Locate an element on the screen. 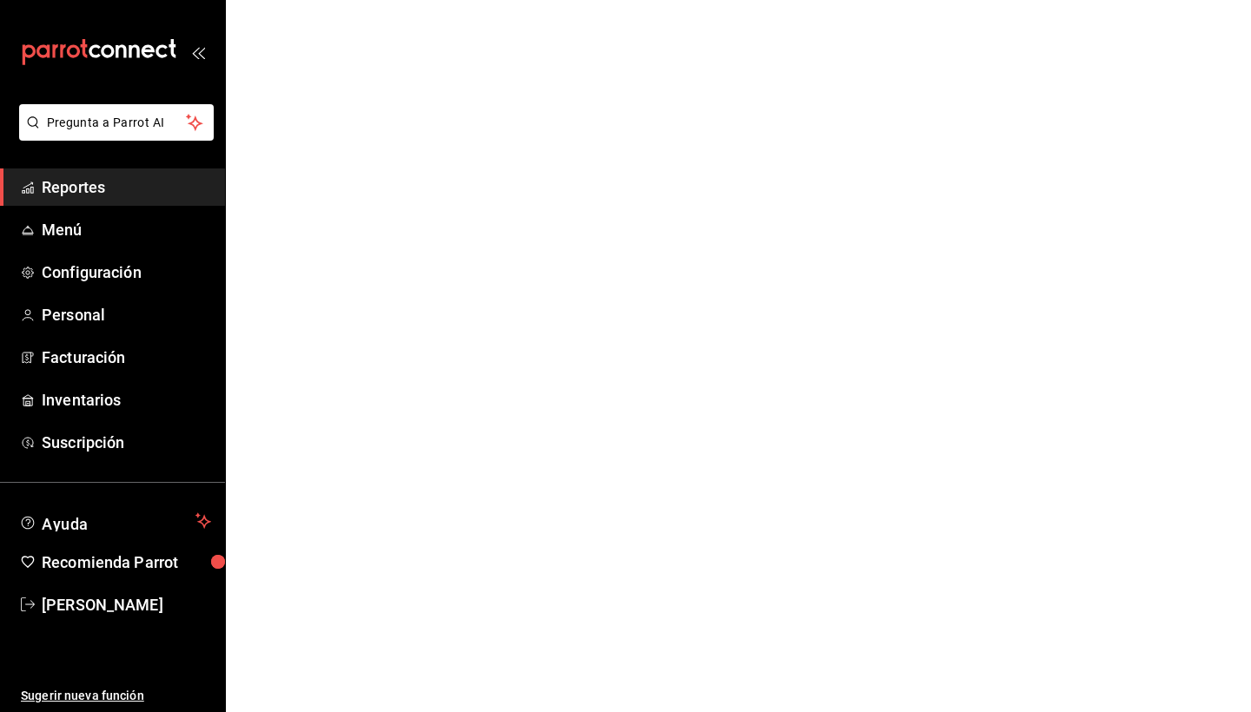 This screenshot has height=712, width=1251. span: Inventarios is located at coordinates (126, 400).